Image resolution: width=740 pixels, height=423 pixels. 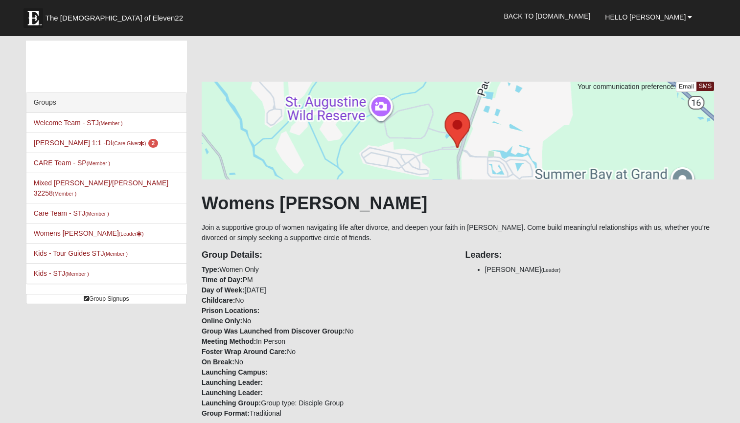 What do you see at coordinates (686, 87) in the screenshot?
I see `a: Email` at bounding box center [686, 87].